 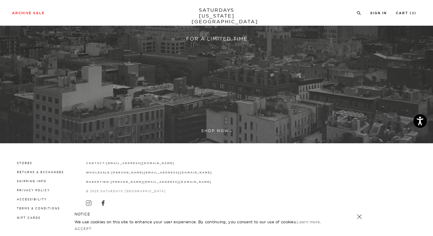 What do you see at coordinates (24, 163) in the screenshot?
I see `a: Stores` at bounding box center [24, 163].